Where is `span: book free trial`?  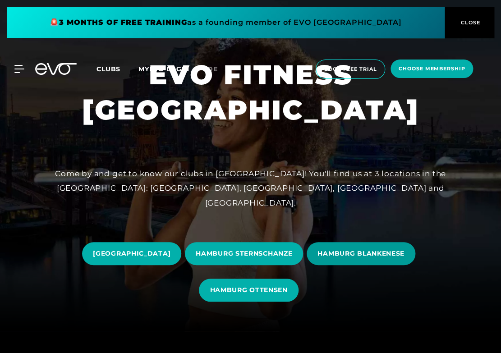
span: book free trial is located at coordinates (350, 69).